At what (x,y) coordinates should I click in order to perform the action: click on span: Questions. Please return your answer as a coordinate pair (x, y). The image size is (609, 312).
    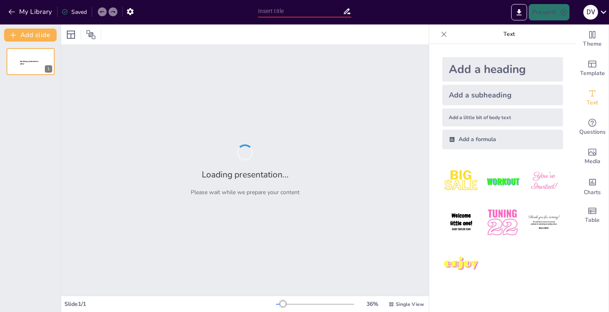
    Looking at the image, I should click on (592, 132).